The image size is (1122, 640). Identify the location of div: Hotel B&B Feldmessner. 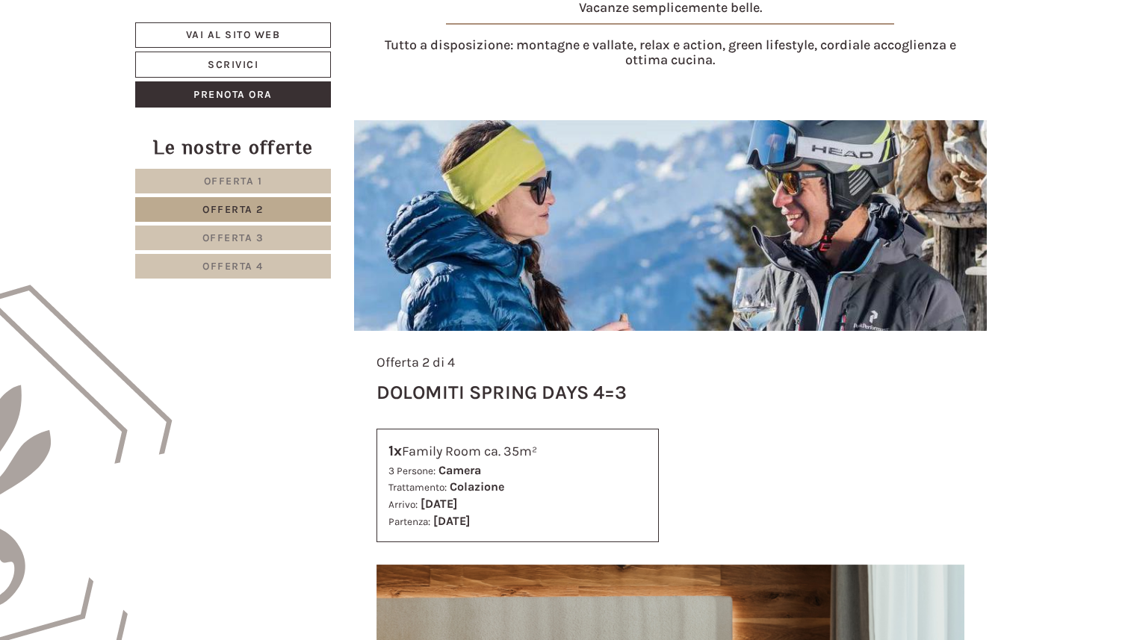
(129, 49).